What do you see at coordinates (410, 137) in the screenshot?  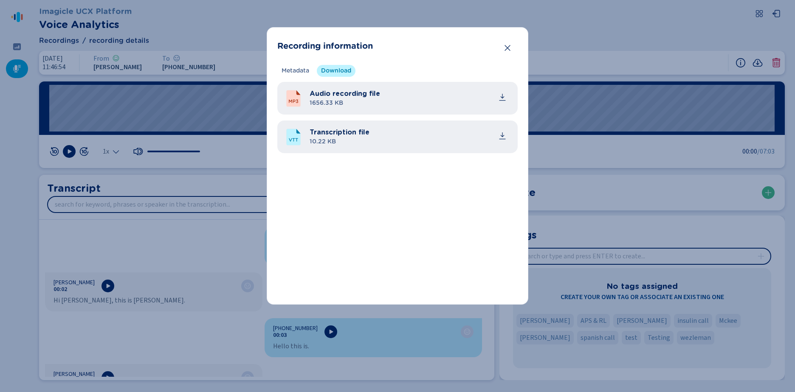 I see `div: transcription_20251013_114654_JuanMontenegro-+16193023886.vtt.txt` at bounding box center [410, 137].